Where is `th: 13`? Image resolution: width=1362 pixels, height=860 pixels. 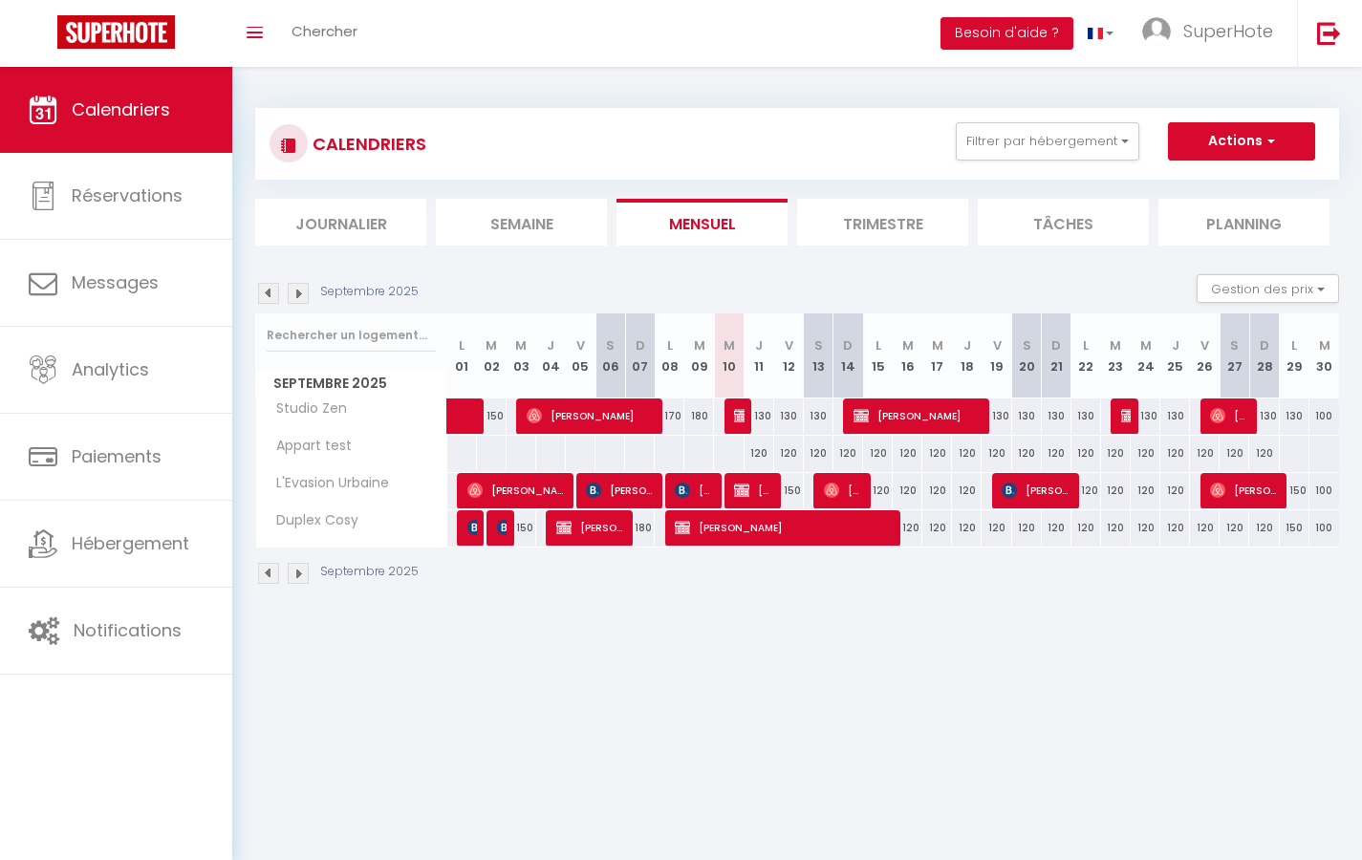
th: 13 is located at coordinates (818, 356).